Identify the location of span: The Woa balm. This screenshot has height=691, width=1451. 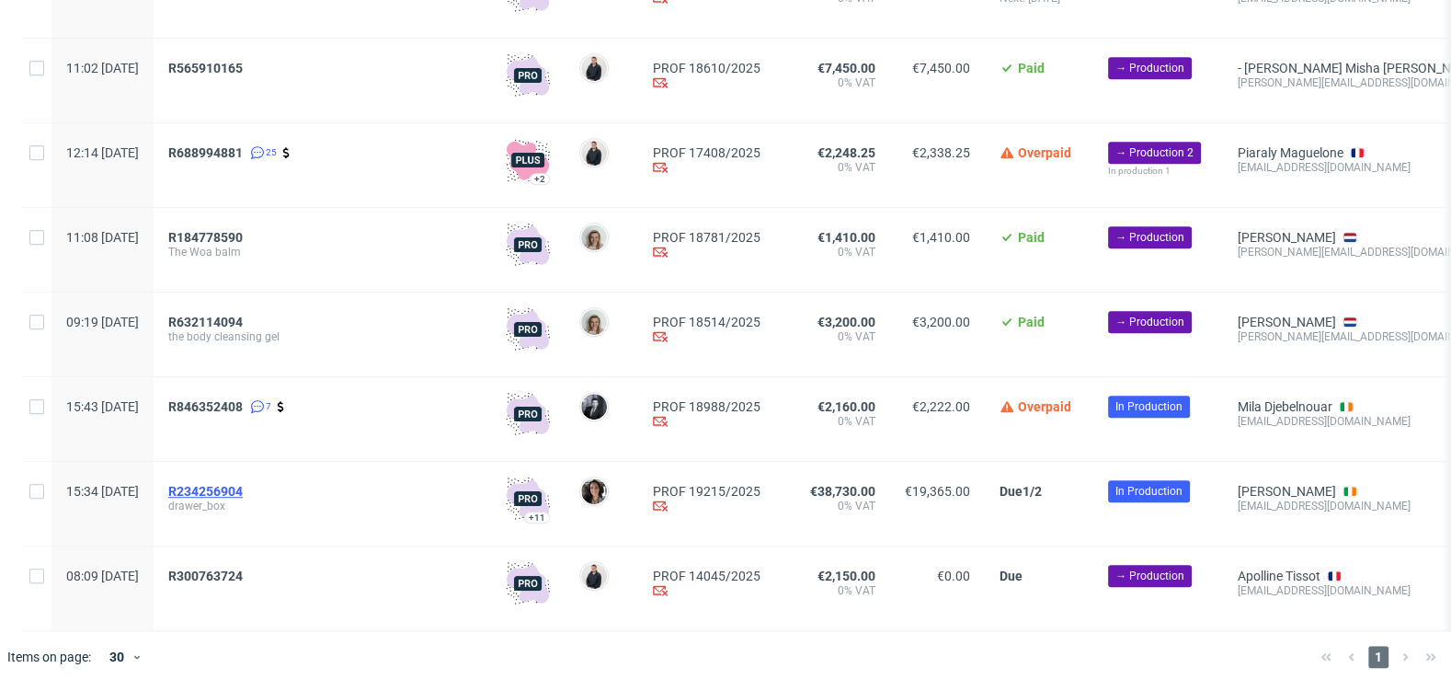
(322, 252).